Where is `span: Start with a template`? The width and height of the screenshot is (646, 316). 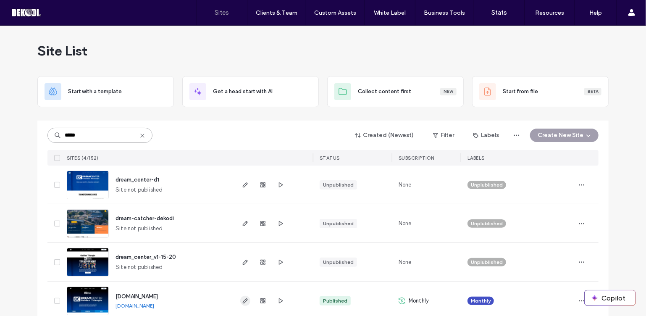 span: Start with a template is located at coordinates (95, 92).